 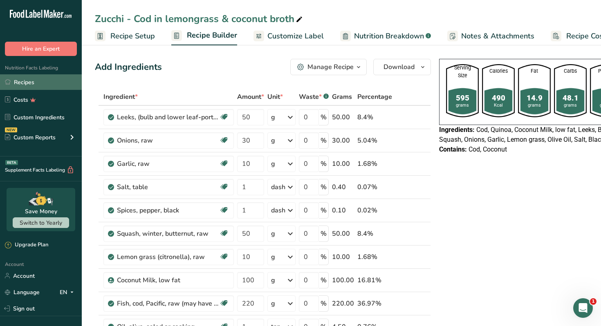 I want to click on div: 30.00, so click(x=343, y=141).